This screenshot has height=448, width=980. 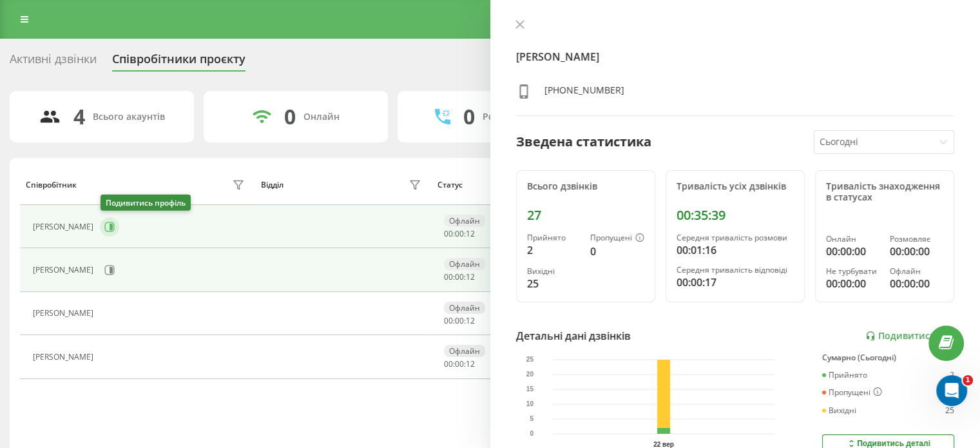 What do you see at coordinates (530, 404) in the screenshot?
I see `text: 10` at bounding box center [530, 404].